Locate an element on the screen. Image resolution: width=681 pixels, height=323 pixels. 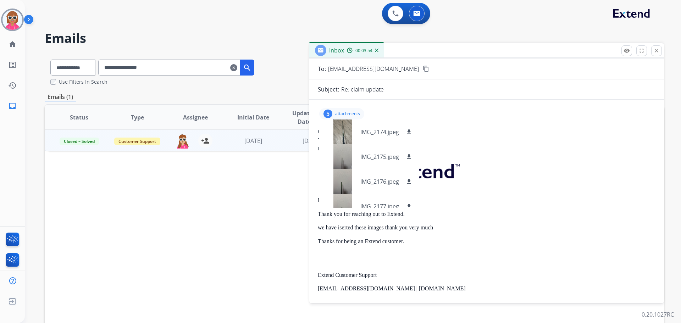
p: Thank you for reaching out to Extend. is located at coordinates (486, 214).